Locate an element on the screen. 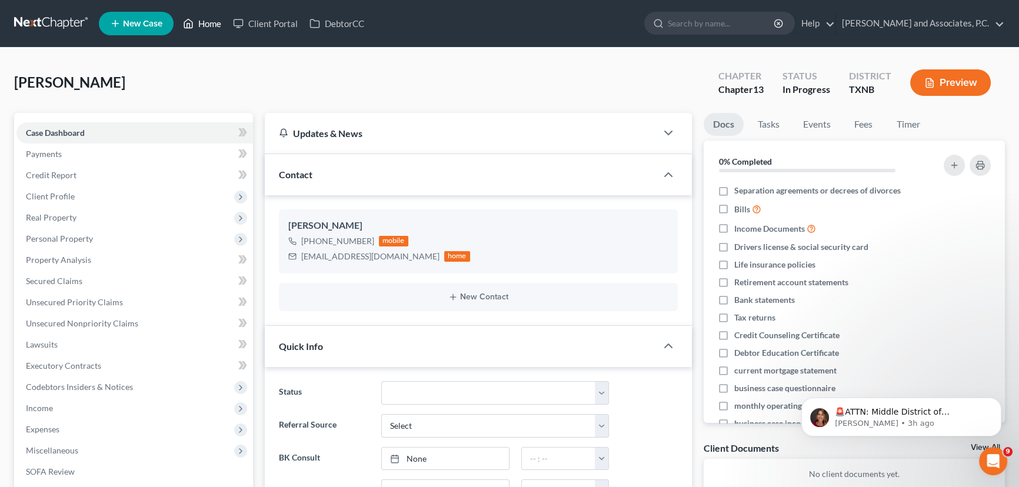 This screenshot has height=487, width=1019. p: Message from Katie, sent 3h ago is located at coordinates (127, 51).